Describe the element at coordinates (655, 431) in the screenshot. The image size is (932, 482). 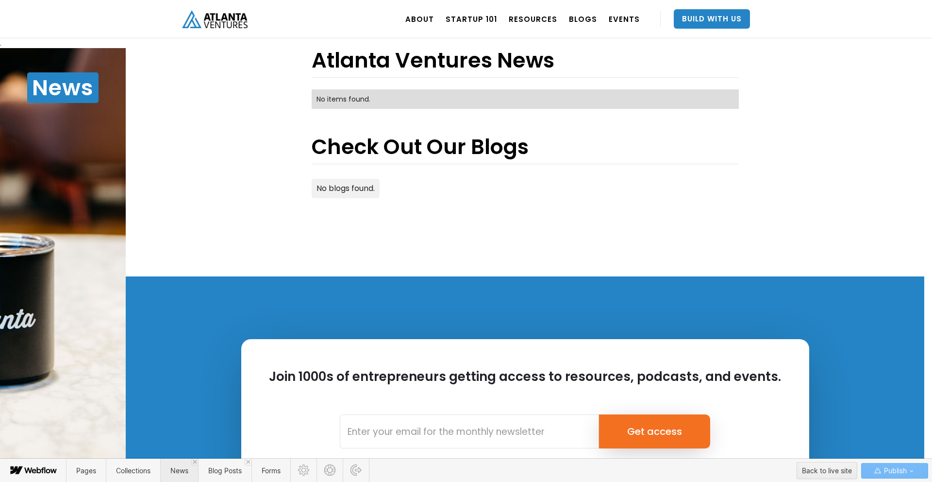
I see `input: Get access` at that location.